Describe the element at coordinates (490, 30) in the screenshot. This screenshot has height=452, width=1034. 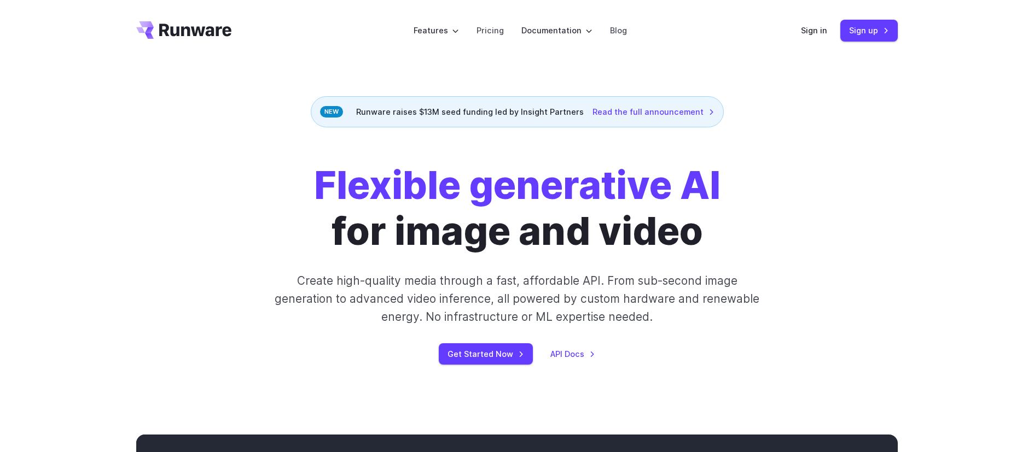
I see `a: Pricing` at that location.